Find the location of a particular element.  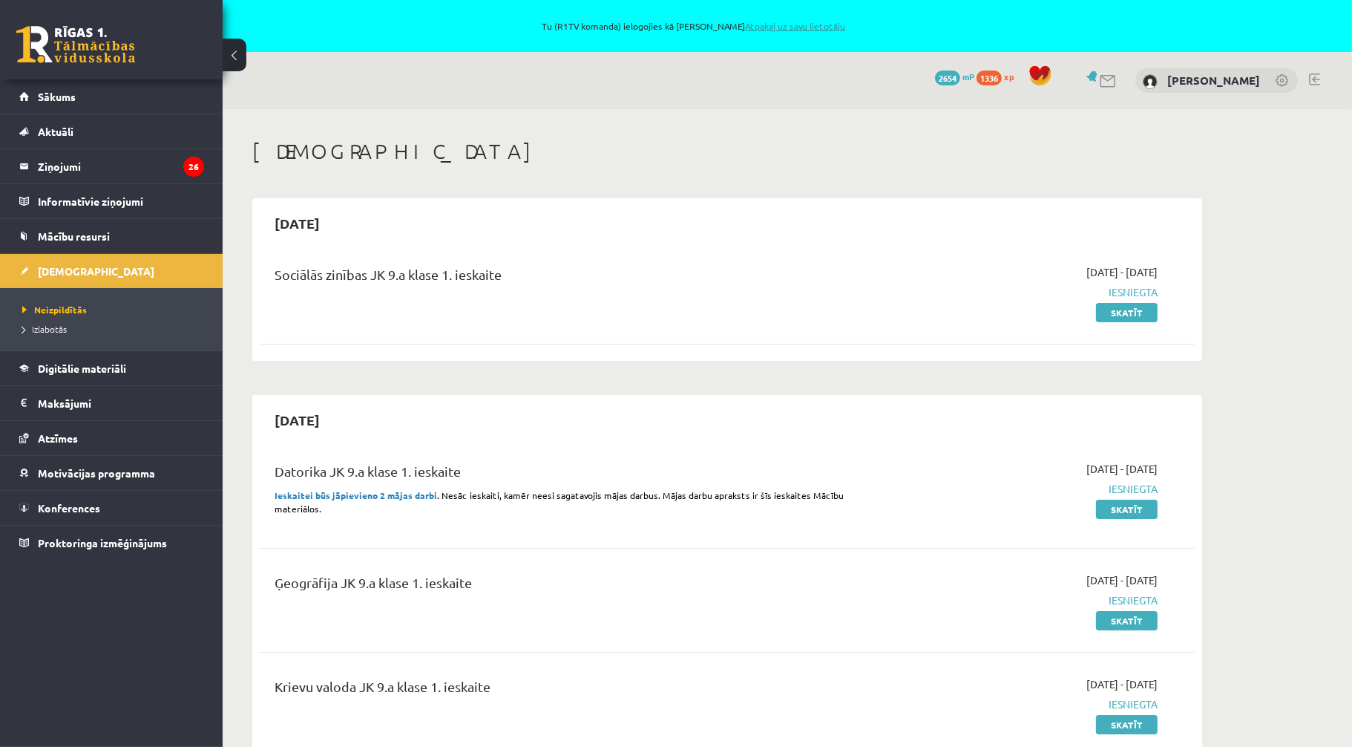

span: 1336 is located at coordinates (989, 78).